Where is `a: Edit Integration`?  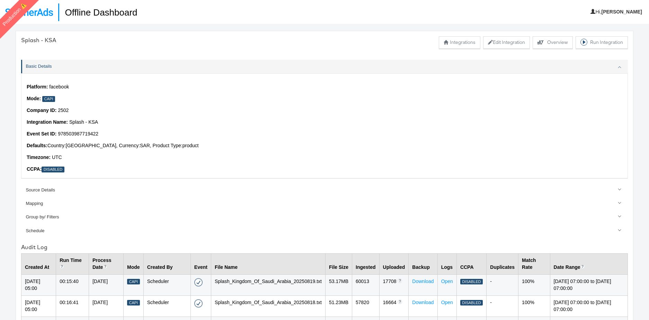 a: Edit Integration is located at coordinates (506, 43).